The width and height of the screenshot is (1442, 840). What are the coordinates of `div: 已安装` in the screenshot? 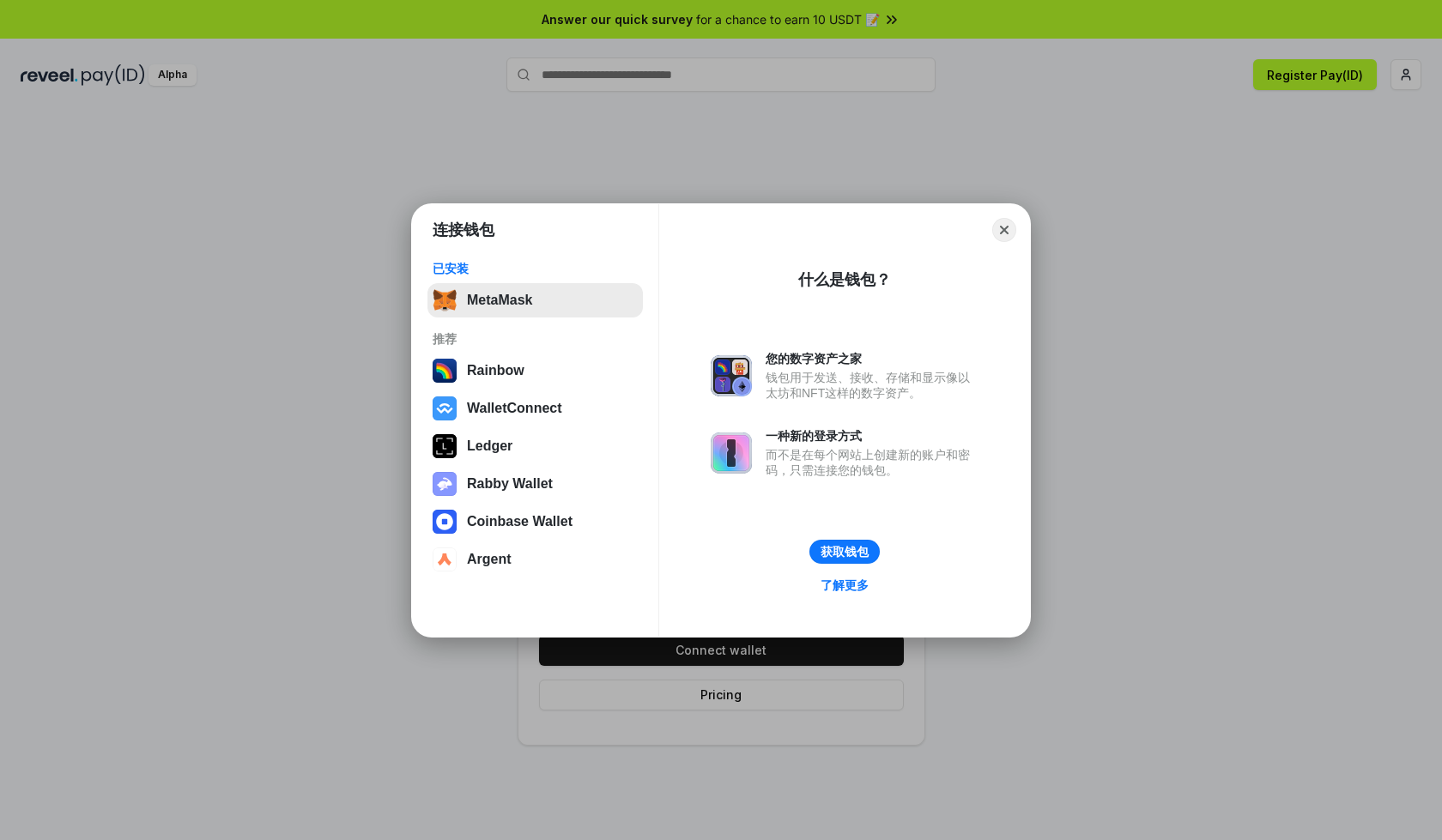 It's located at (535, 269).